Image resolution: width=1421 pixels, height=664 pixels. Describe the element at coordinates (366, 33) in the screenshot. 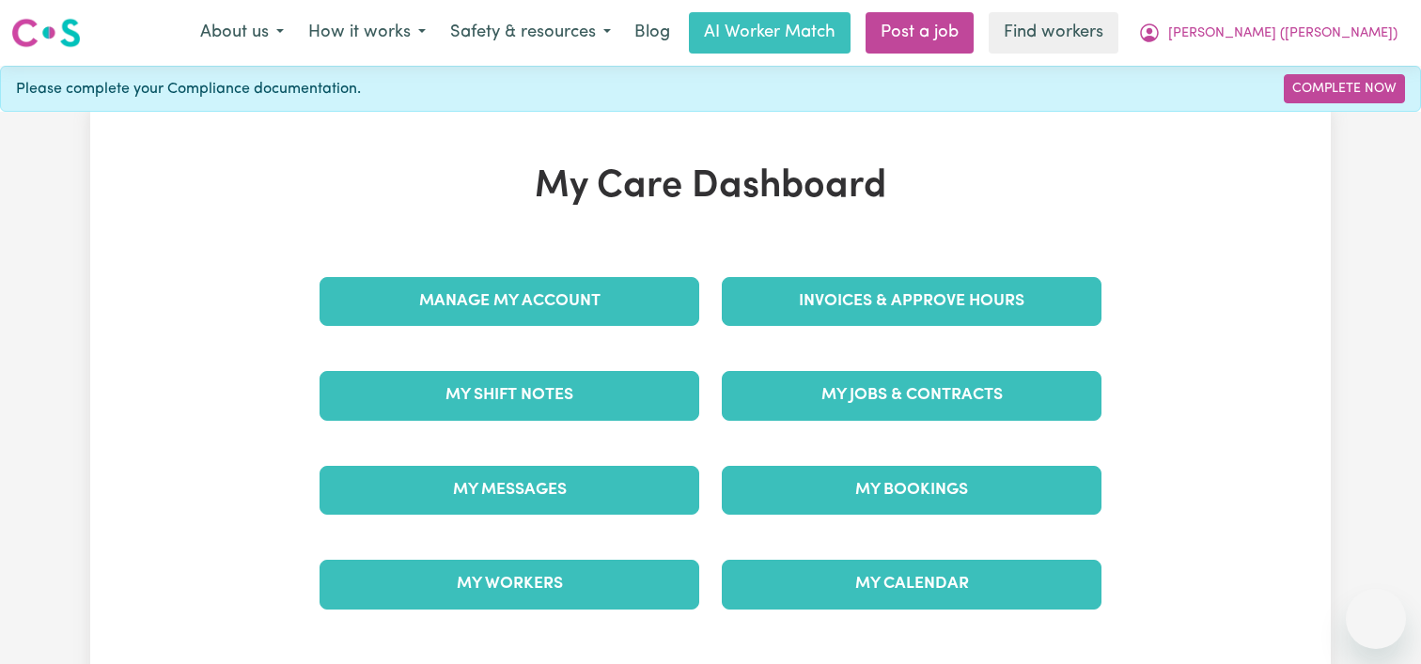

I see `button: How it works` at that location.